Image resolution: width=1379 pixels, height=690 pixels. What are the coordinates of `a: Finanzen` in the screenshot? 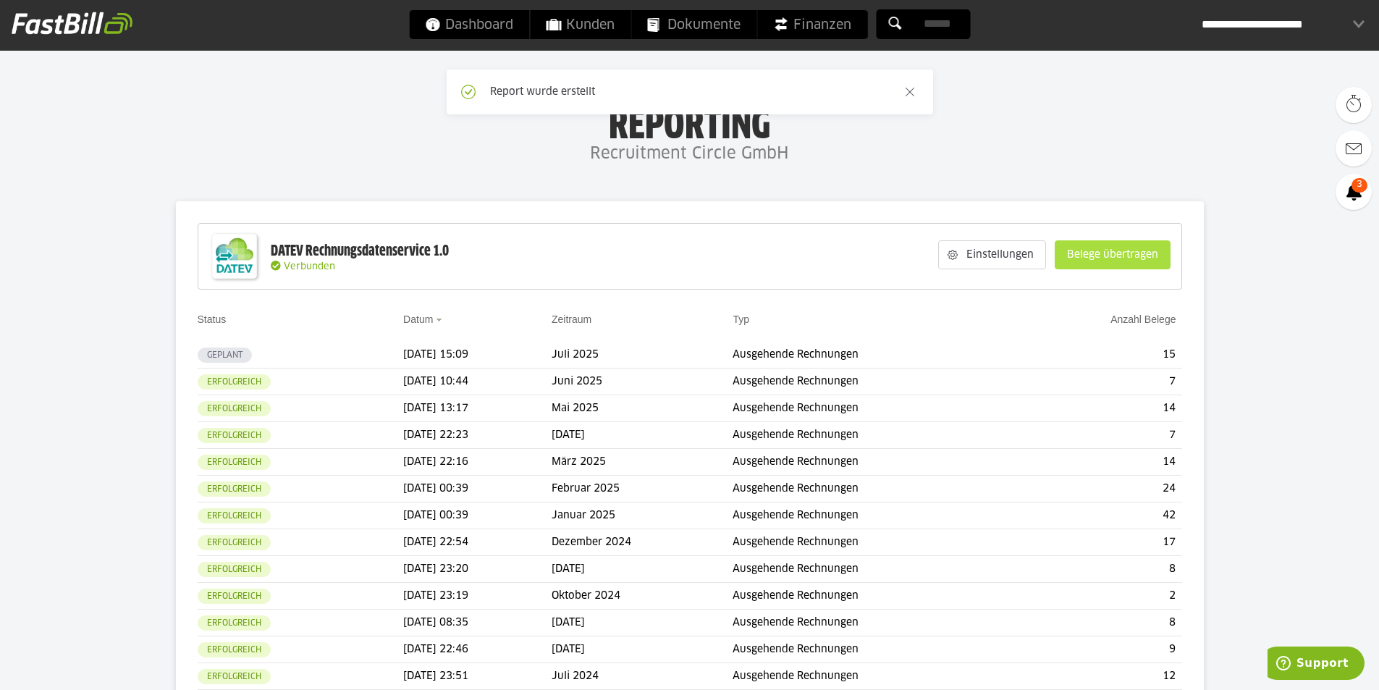 It's located at (812, 25).